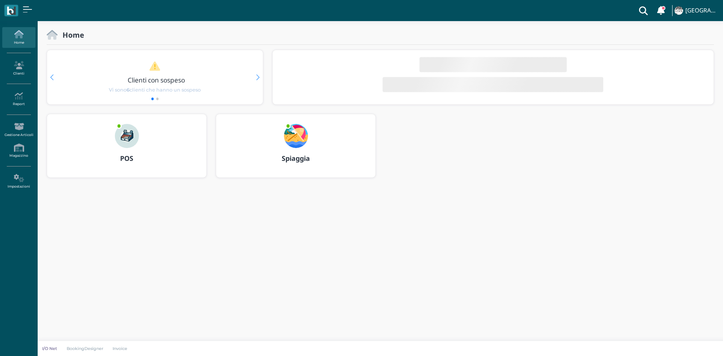  I want to click on a: ... POS, so click(127, 150).